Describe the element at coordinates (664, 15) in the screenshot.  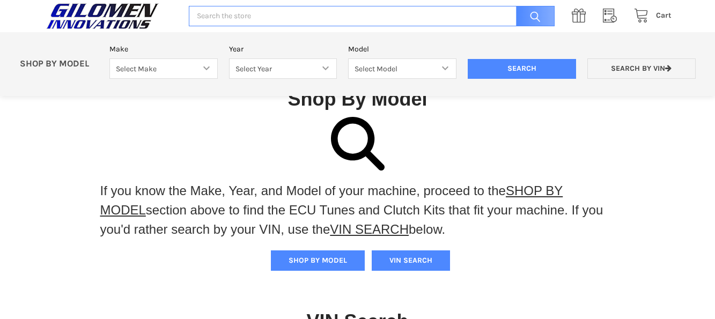
I see `span: Cart` at that location.